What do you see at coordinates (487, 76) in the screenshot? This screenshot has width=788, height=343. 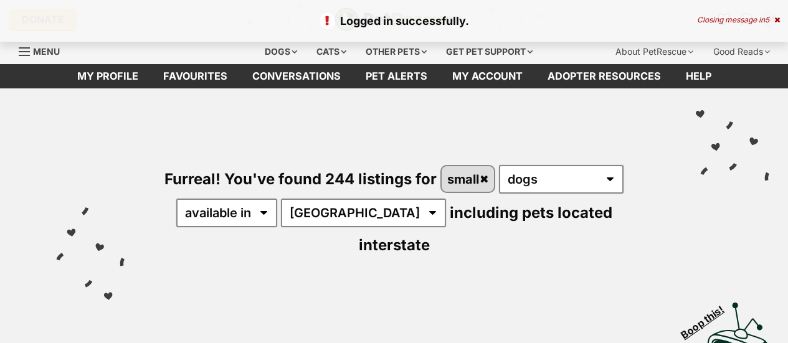 I see `a: My account` at bounding box center [487, 76].